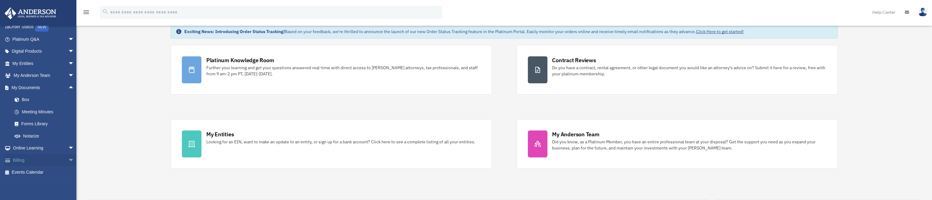 The image size is (932, 200). What do you see at coordinates (720, 31) in the screenshot?
I see `a: Click Here to get started!` at bounding box center [720, 31].